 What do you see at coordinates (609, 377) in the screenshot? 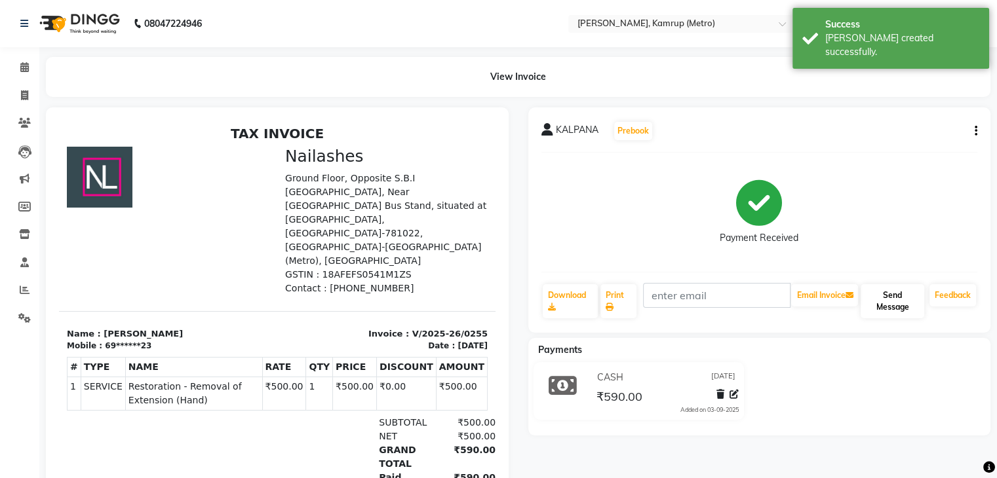
I see `span: CASH` at bounding box center [609, 377].